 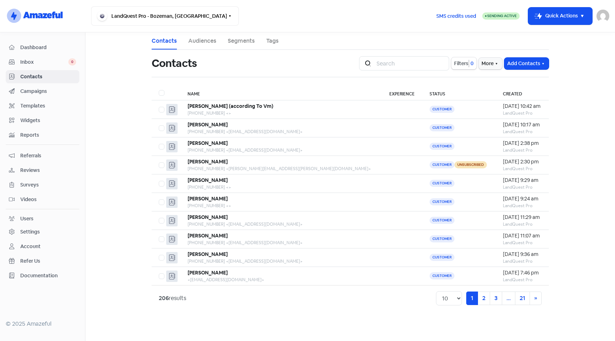 What do you see at coordinates (42, 47) in the screenshot?
I see `a: Dashboard` at bounding box center [42, 47].